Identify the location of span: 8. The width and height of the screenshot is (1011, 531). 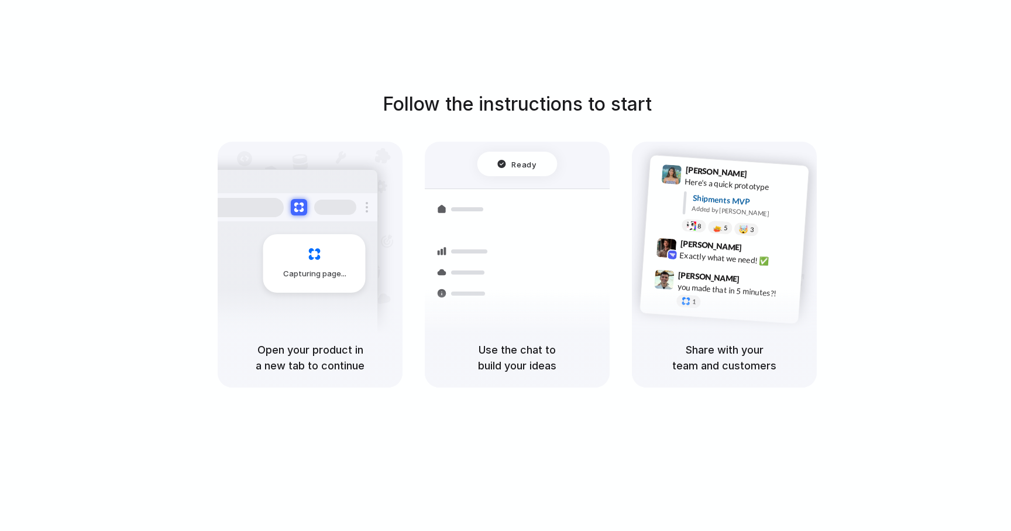
(699, 226).